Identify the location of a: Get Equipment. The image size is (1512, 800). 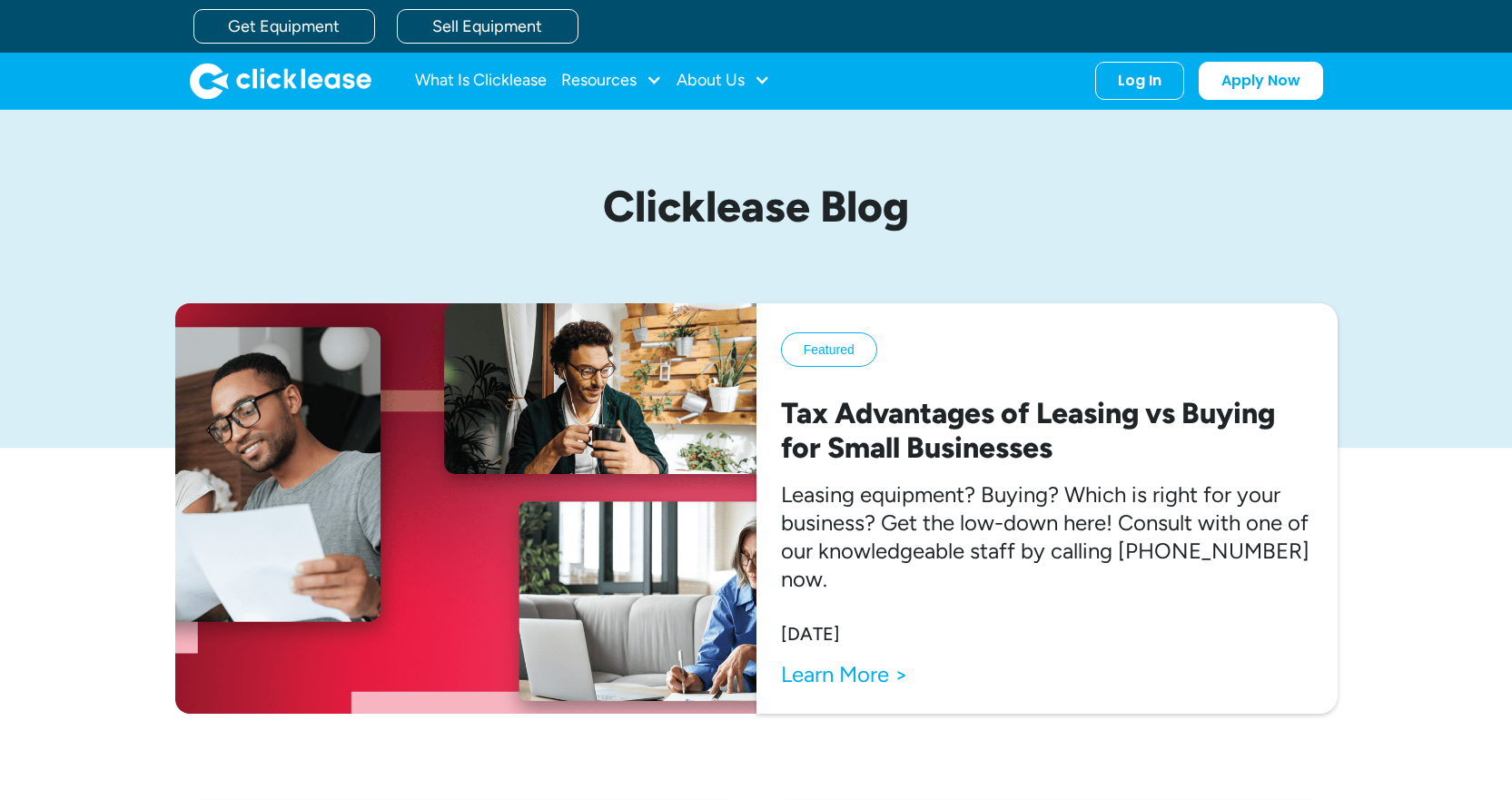
(284, 26).